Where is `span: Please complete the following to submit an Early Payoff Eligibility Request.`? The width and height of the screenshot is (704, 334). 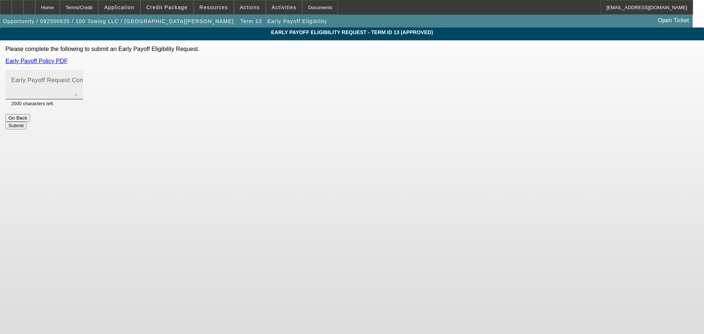 span: Please complete the following to submit an Early Payoff Eligibility Request. is located at coordinates (102, 49).